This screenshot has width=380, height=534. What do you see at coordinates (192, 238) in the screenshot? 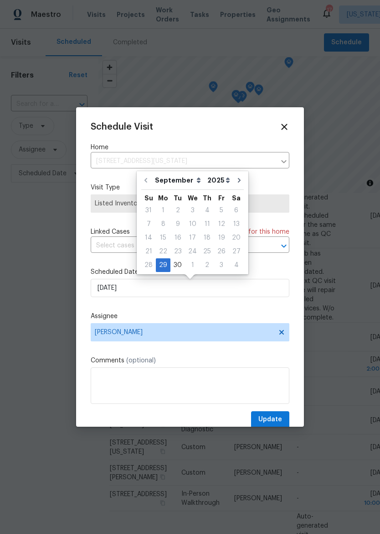
I see `div: Wed Sep 17 2025` at bounding box center [192, 238].